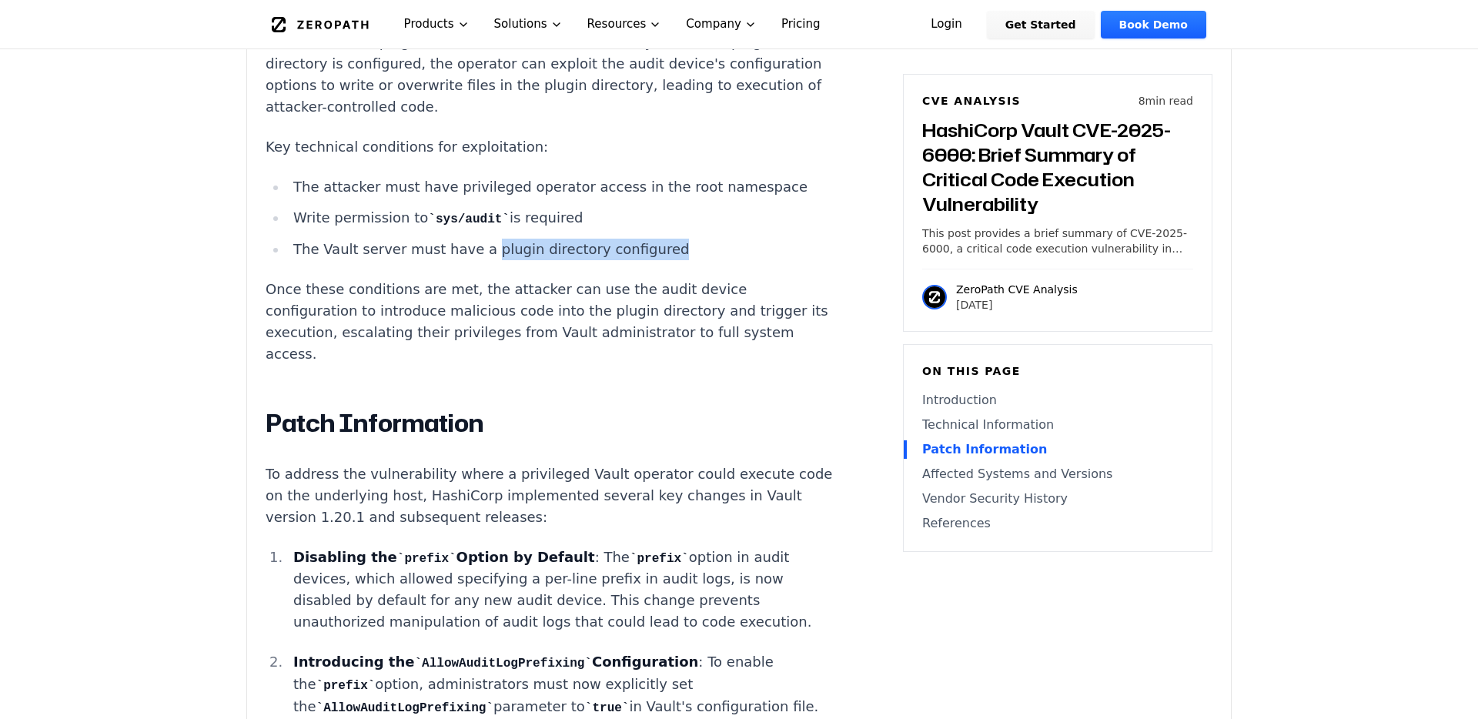  I want to click on a: Login, so click(946, 25).